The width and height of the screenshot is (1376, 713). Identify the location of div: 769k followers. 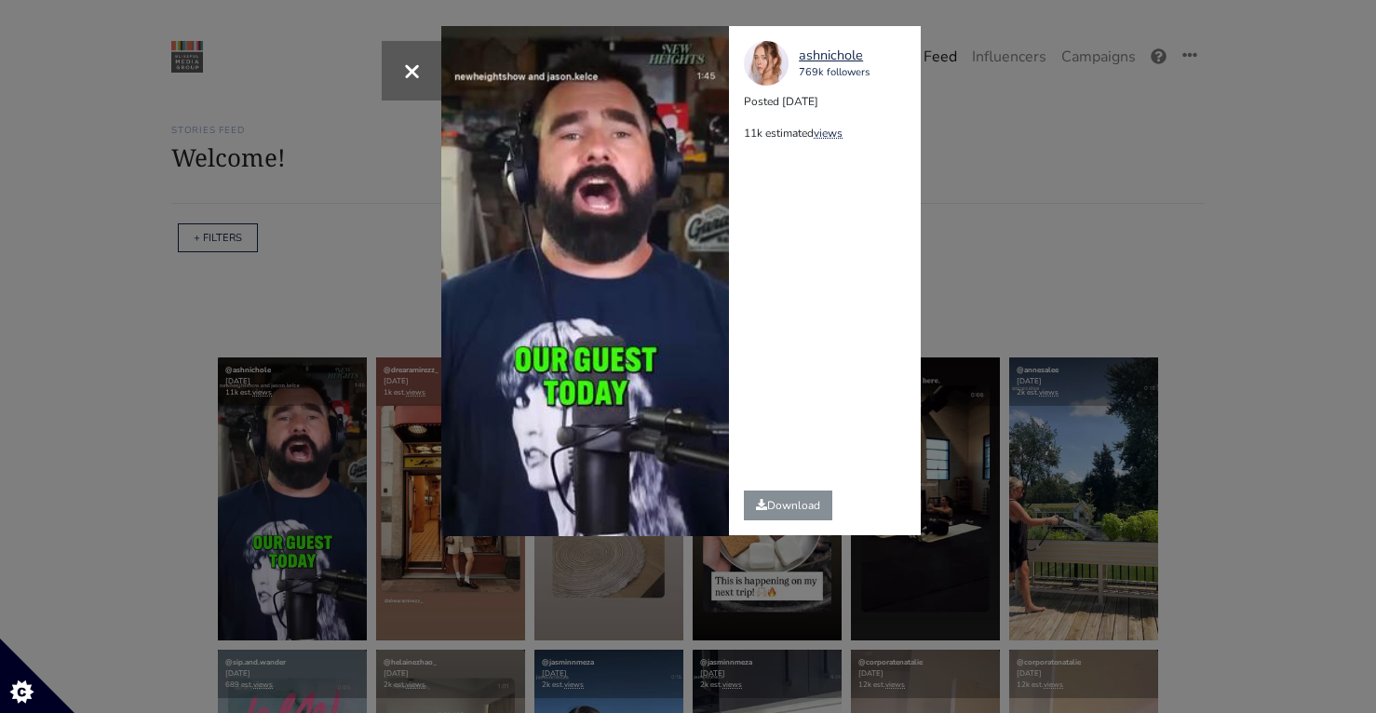
(834, 73).